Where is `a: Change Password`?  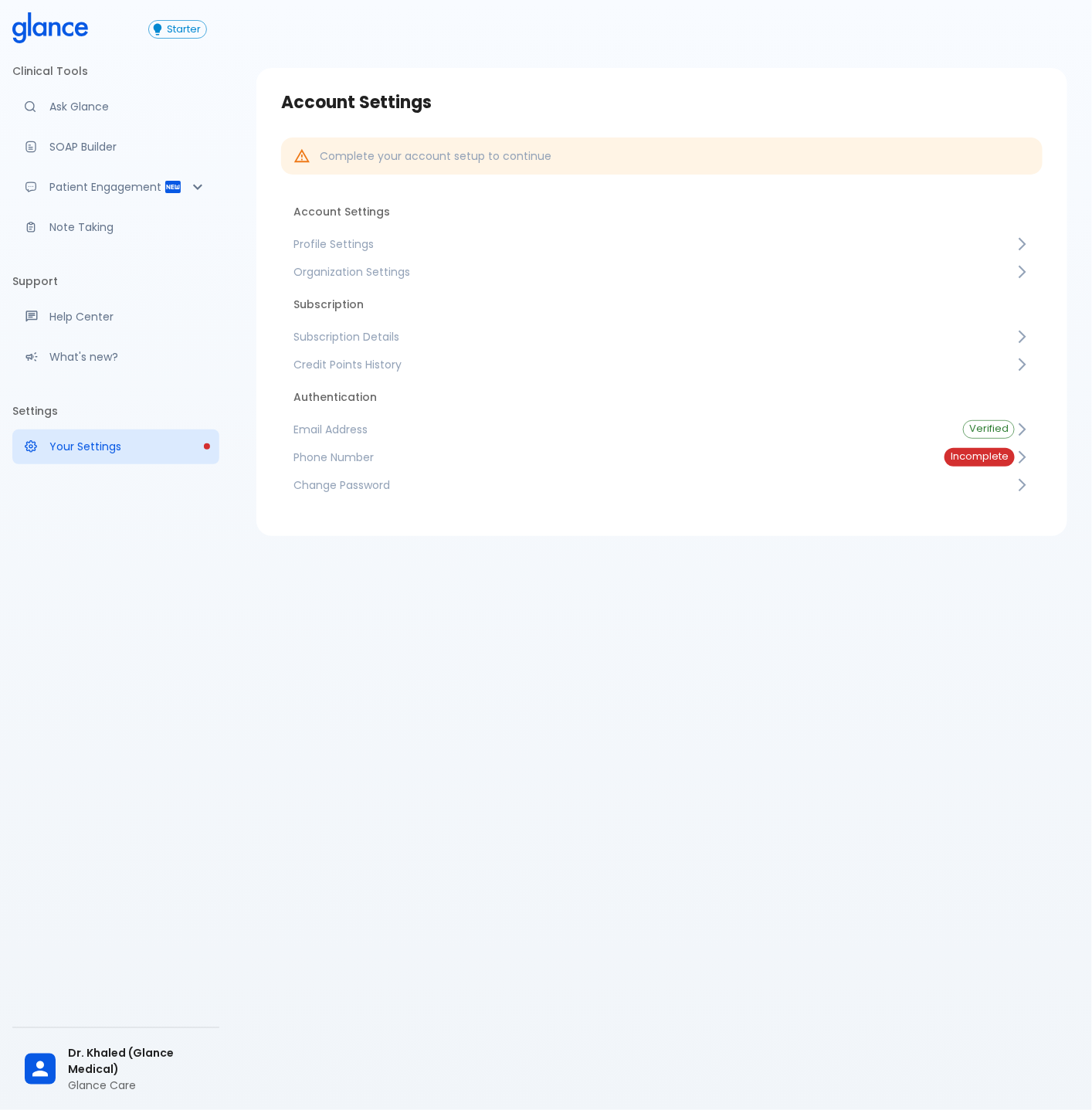 a: Change Password is located at coordinates (662, 485).